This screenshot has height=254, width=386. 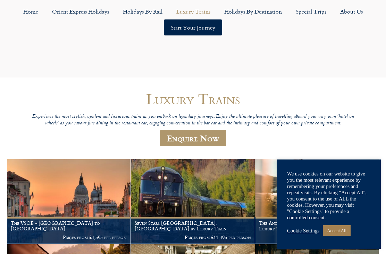 I want to click on p: Experience the most stylish, opulent and luxurious trains as you embark on legendary journeys. En..., so click(x=193, y=120).